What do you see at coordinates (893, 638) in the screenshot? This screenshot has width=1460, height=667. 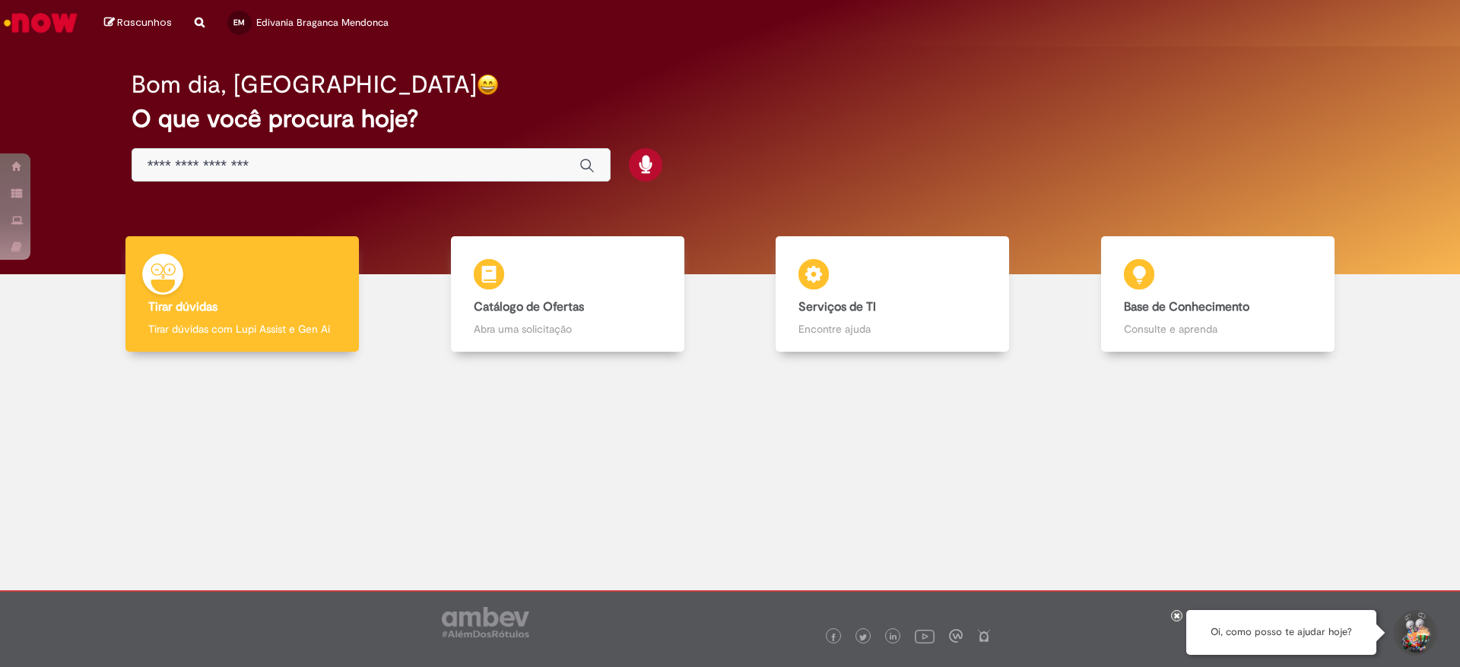 I see `img: logo_footer_linkedin.png` at bounding box center [893, 638].